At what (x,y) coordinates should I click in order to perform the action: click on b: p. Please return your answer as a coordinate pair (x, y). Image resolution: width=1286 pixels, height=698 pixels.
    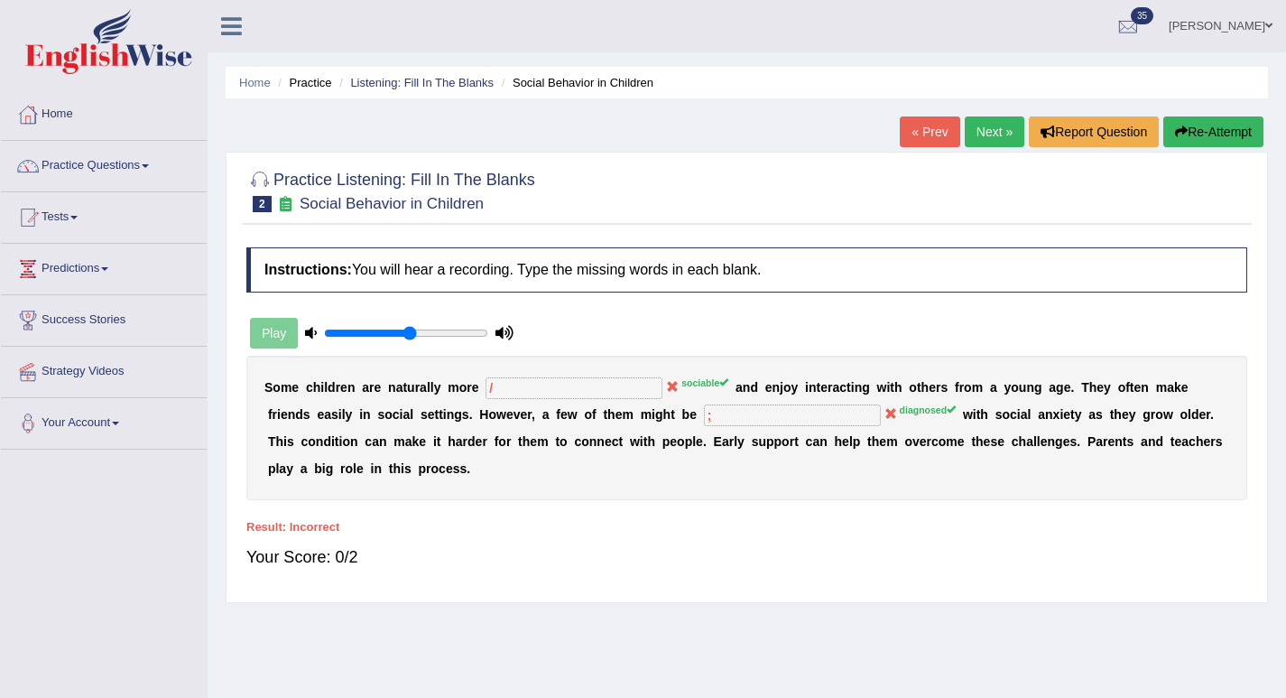
    Looking at the image, I should click on (666, 441).